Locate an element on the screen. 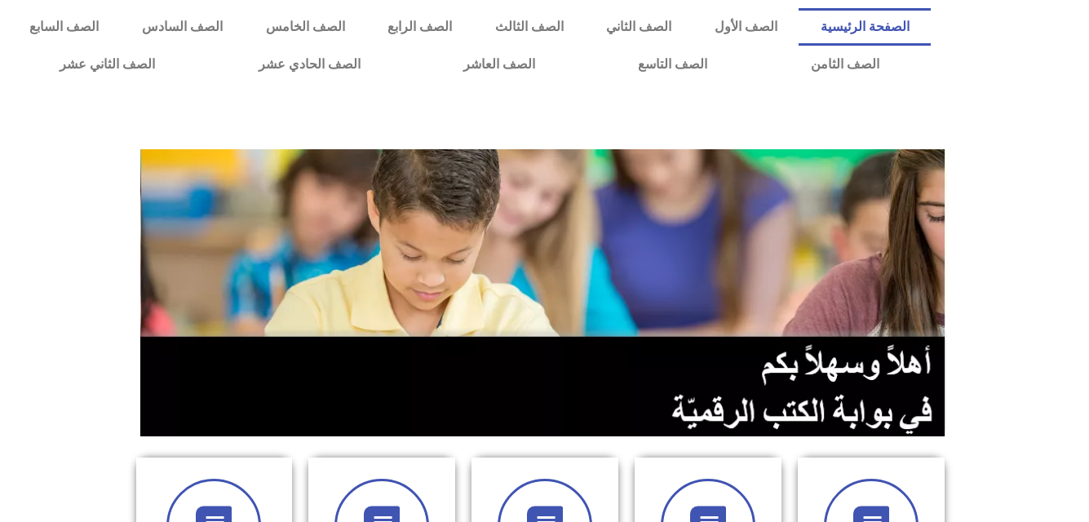  a: الصف التاسع is located at coordinates (672, 64).